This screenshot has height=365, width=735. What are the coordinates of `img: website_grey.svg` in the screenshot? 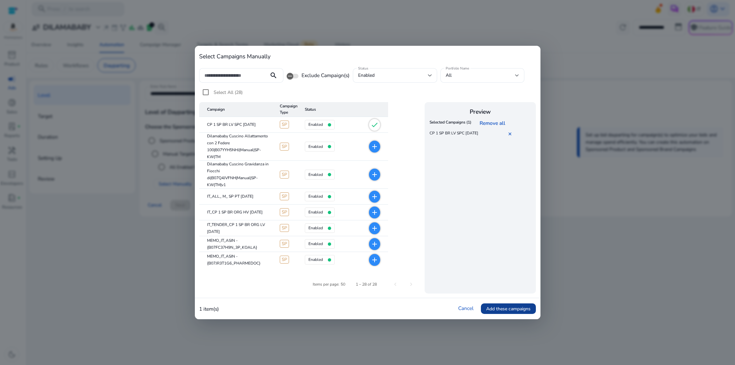 It's located at (13, 20).